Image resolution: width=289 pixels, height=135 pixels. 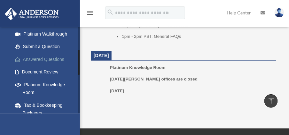 What do you see at coordinates (271, 101) in the screenshot?
I see `a: vertical_align_top` at bounding box center [271, 101].